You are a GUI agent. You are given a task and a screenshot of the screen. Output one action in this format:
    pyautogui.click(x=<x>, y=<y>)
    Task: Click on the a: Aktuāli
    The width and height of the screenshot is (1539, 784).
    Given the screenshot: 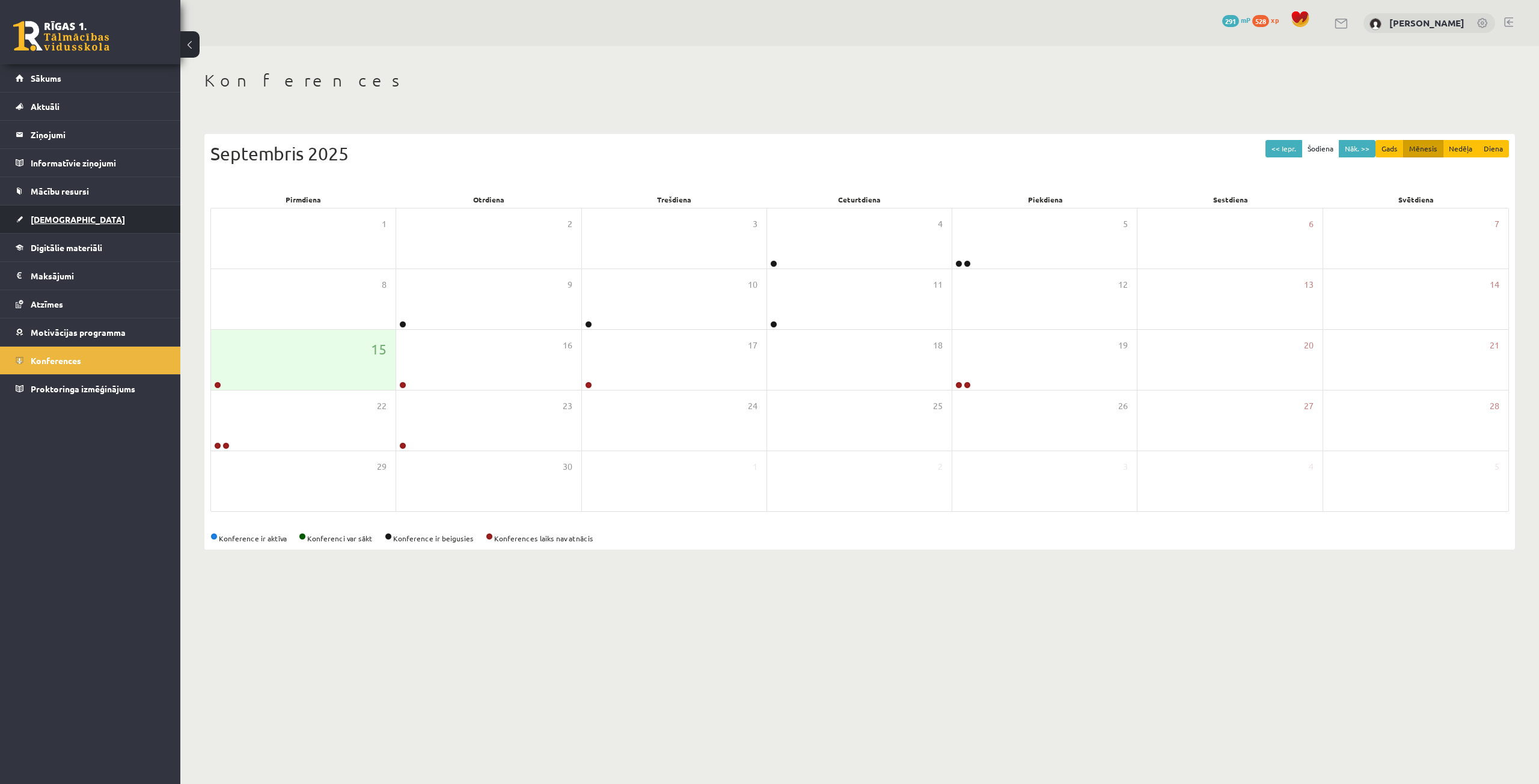 What is the action you would take?
    pyautogui.click(x=91, y=106)
    